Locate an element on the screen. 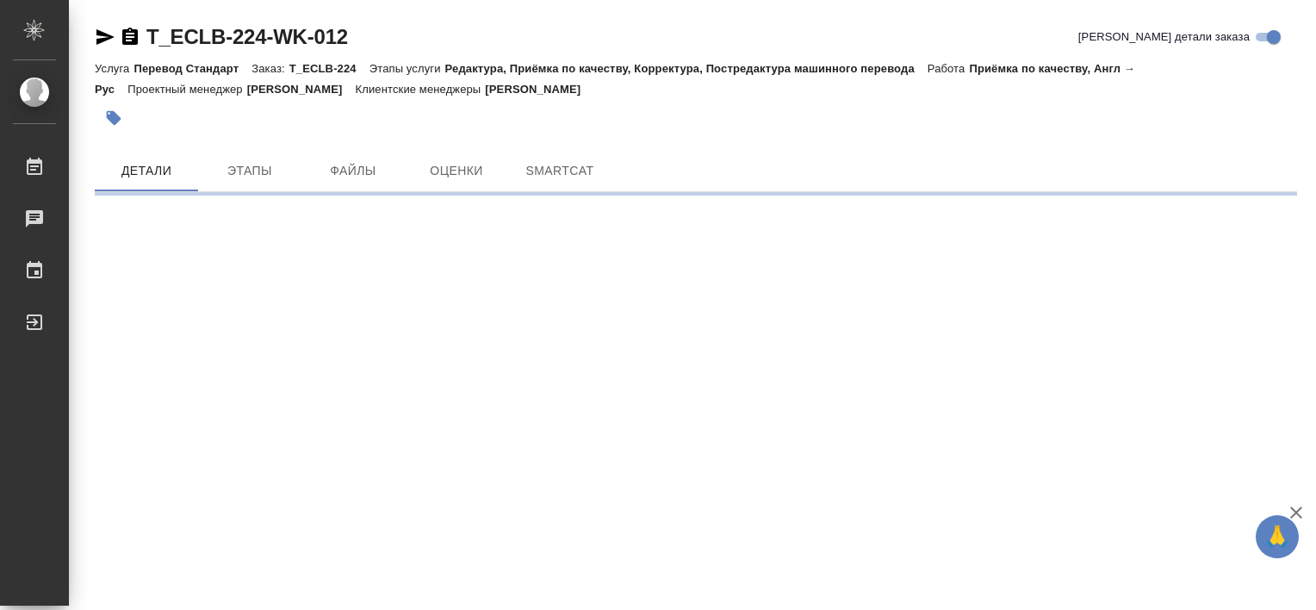 The width and height of the screenshot is (1316, 610). p: Работа is located at coordinates (948, 68).